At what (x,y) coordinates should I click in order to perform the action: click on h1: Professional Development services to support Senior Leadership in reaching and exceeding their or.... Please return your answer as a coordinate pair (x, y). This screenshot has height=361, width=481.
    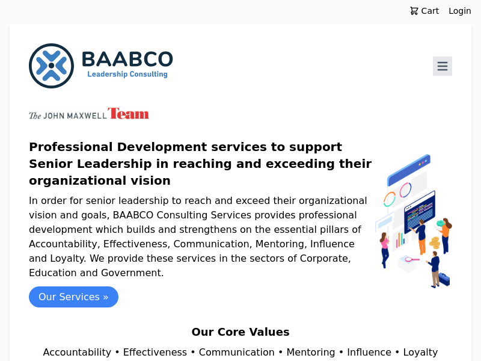
    Looking at the image, I should click on (202, 164).